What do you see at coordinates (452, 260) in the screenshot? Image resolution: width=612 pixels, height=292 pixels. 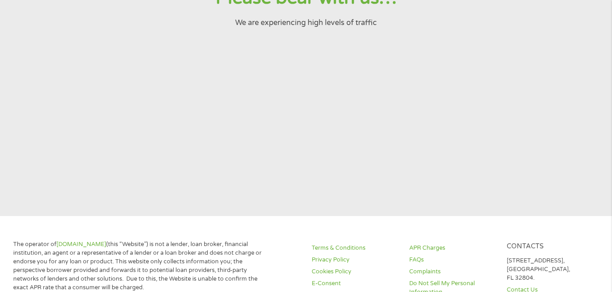 I see `a: FAQs` at bounding box center [452, 260].